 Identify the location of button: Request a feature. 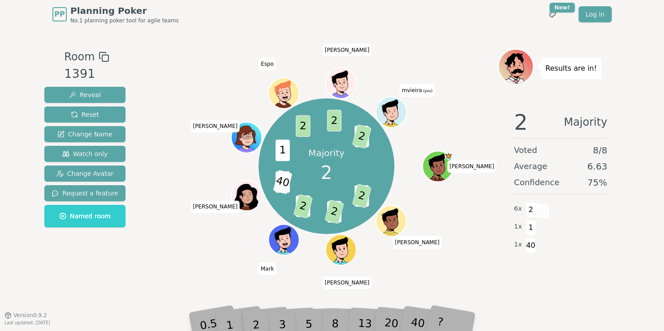
(85, 193).